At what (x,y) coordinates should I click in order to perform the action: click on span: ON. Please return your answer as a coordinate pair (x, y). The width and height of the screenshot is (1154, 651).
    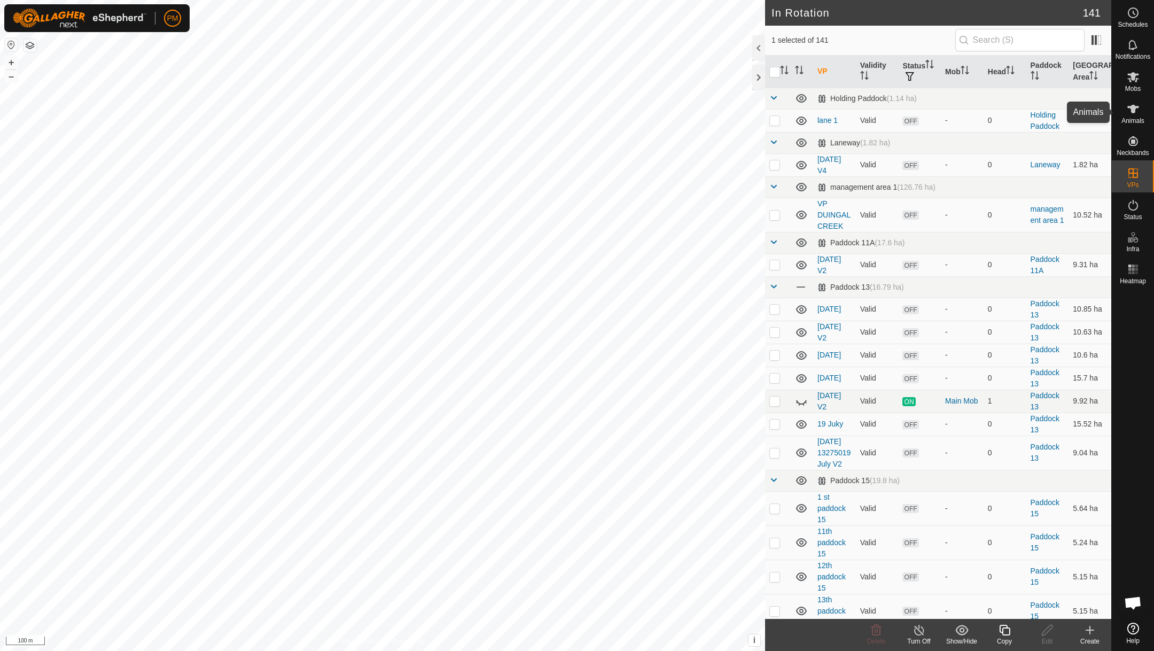
    Looking at the image, I should click on (909, 401).